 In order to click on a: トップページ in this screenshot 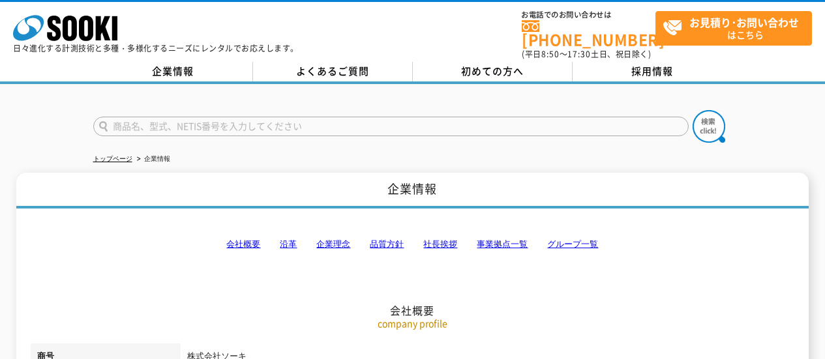, I will do `click(113, 158)`.